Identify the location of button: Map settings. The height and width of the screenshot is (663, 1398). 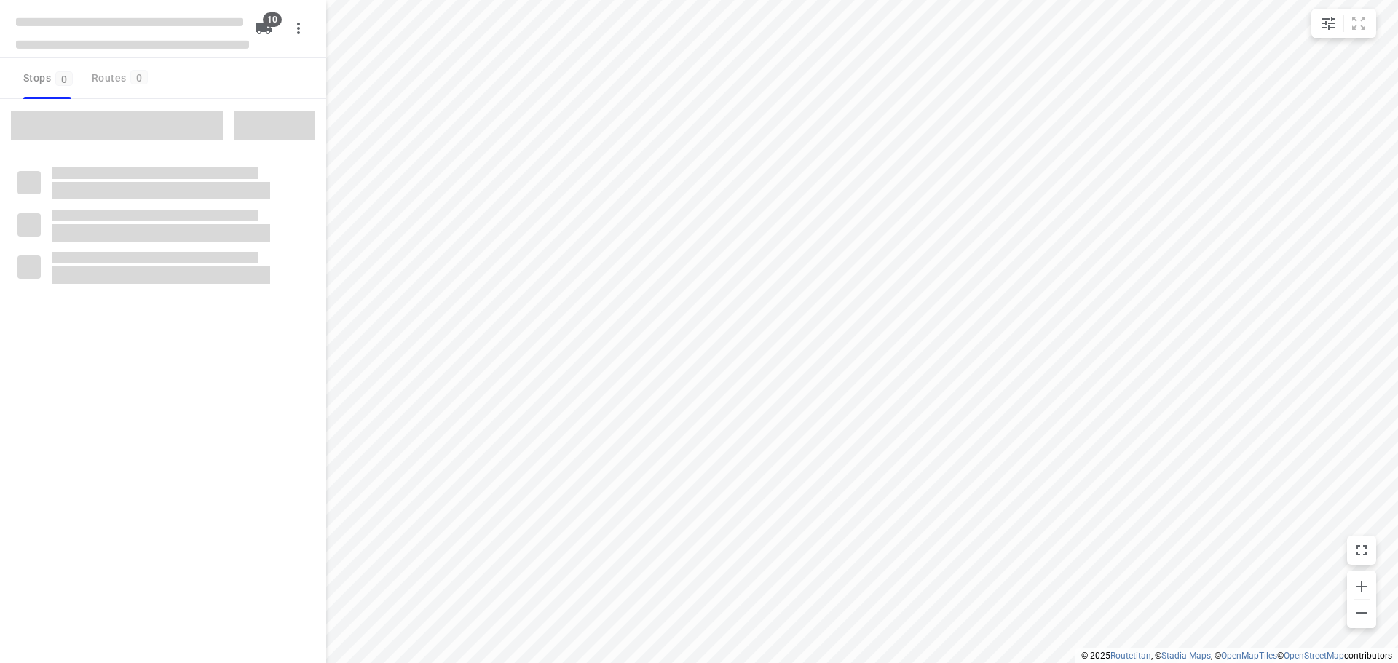
(1329, 23).